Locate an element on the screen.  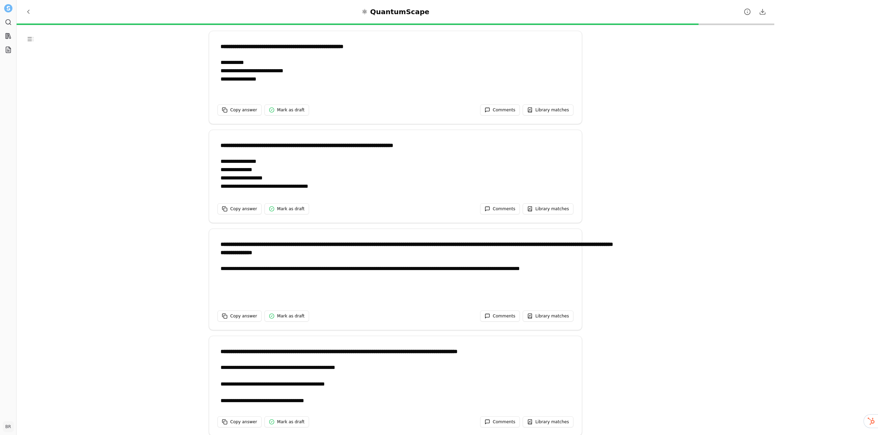
button: Back to Projects is located at coordinates (28, 12).